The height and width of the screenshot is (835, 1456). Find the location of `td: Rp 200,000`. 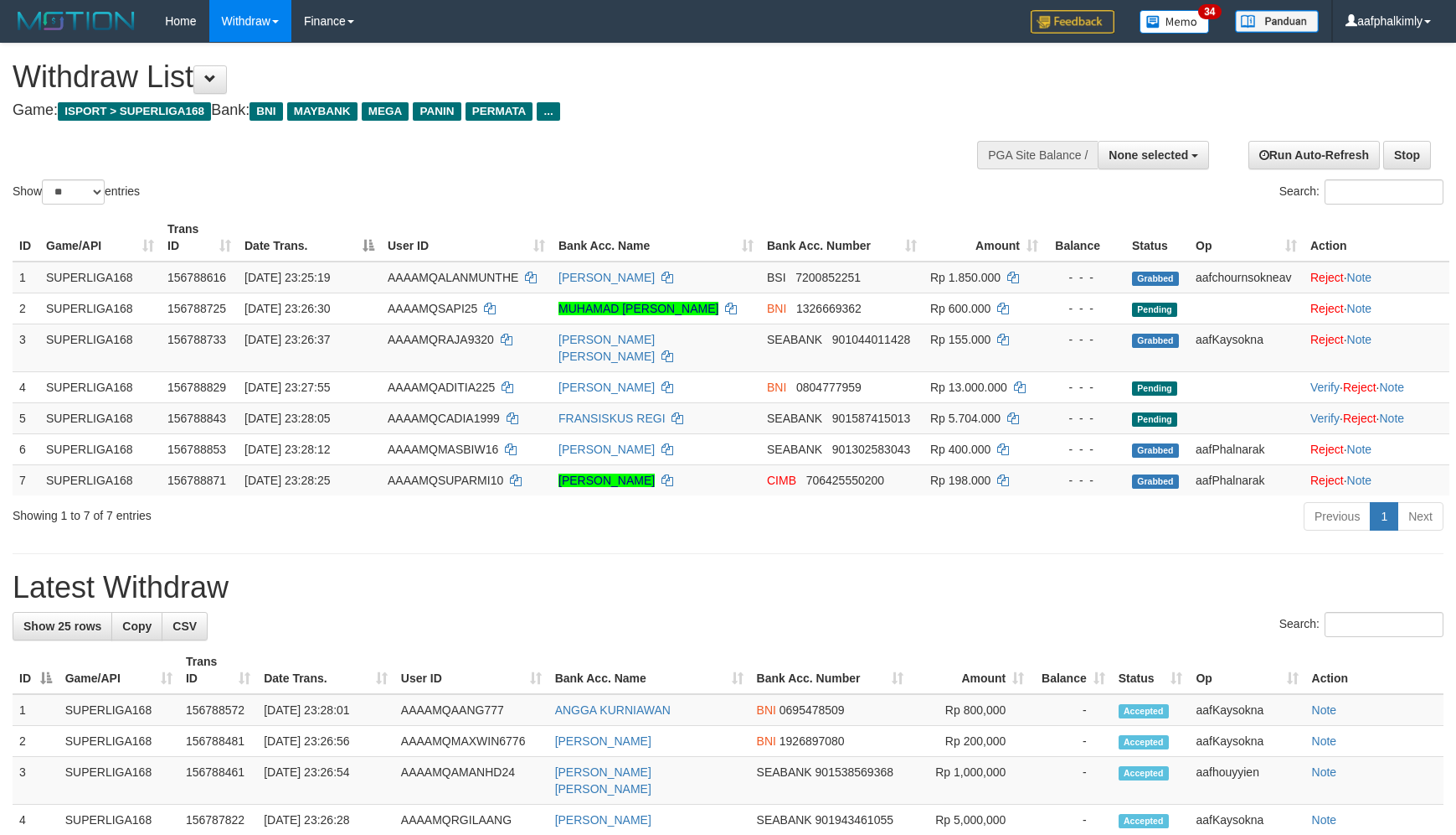

td: Rp 200,000 is located at coordinates (971, 741).